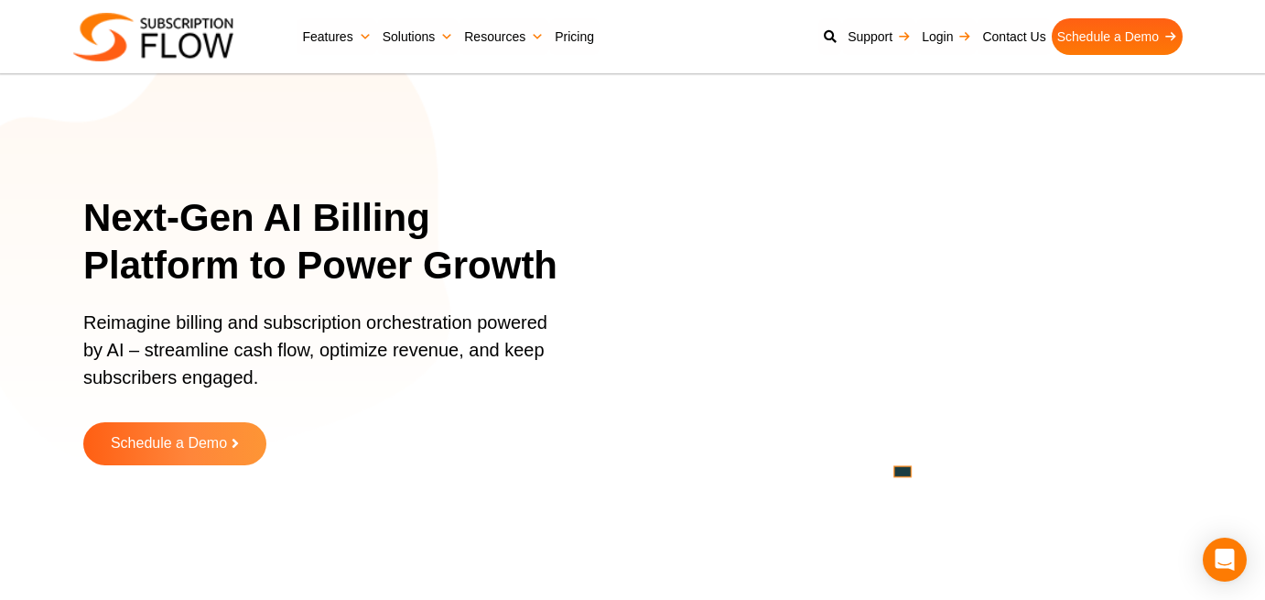  Describe the element at coordinates (321, 359) in the screenshot. I see `p: Reimagine billing and subscription orchestration powered by AI – streamline cash flow, optimize r...` at that location.